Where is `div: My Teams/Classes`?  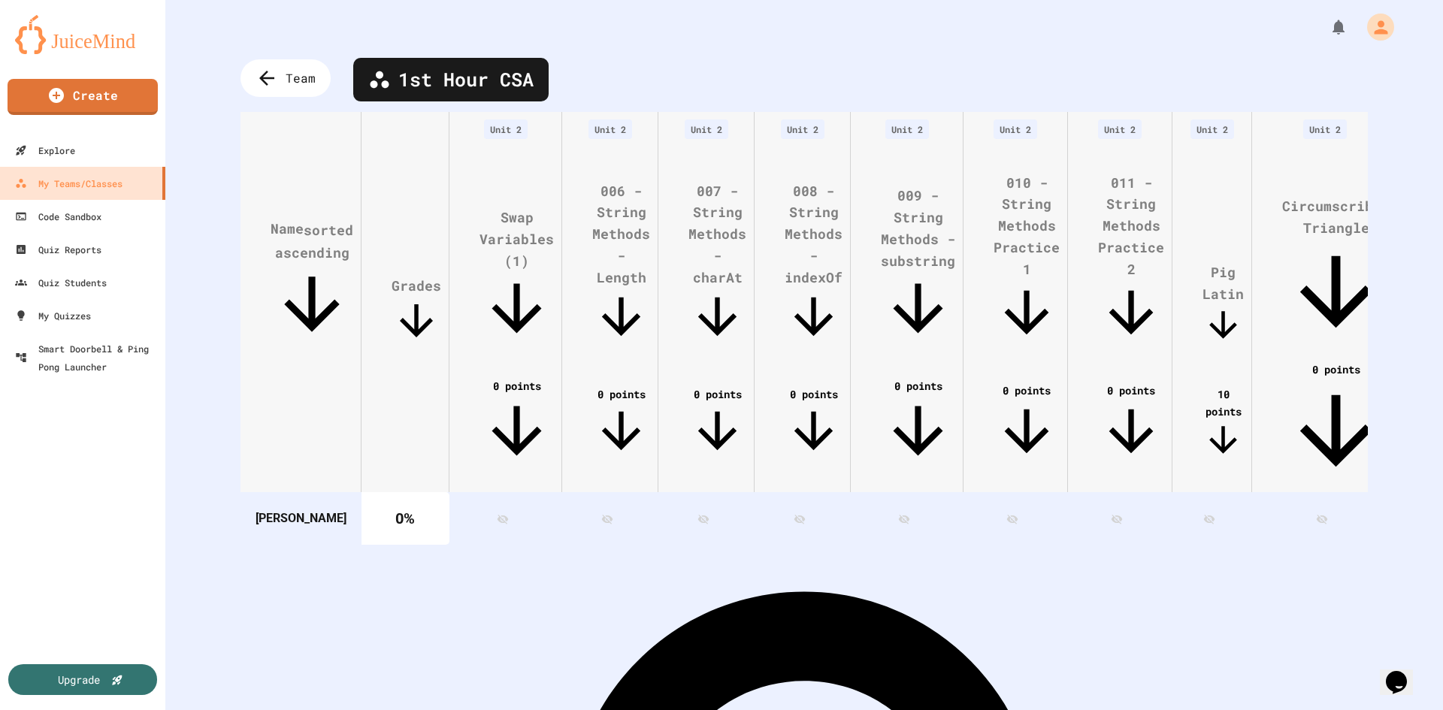
div: My Teams/Classes is located at coordinates (68, 183).